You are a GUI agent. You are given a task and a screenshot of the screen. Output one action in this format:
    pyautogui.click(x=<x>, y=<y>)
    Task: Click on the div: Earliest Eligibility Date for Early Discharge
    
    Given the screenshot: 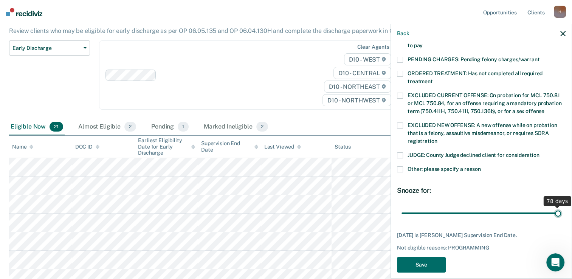 What is the action you would take?
    pyautogui.click(x=166, y=147)
    